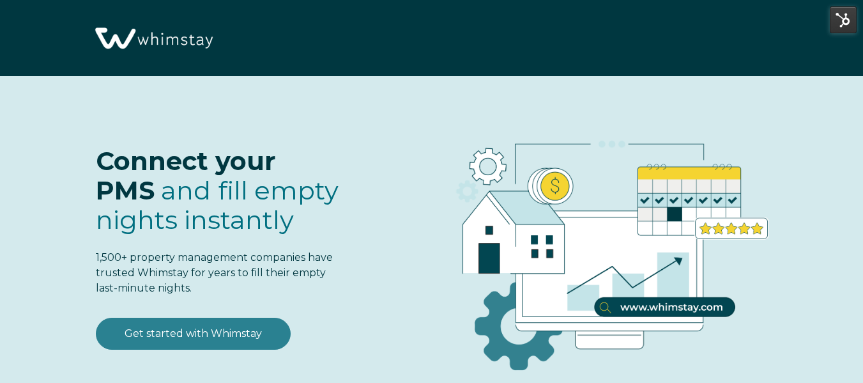  I want to click on img: Whimstay Logo-02 1, so click(153, 39).